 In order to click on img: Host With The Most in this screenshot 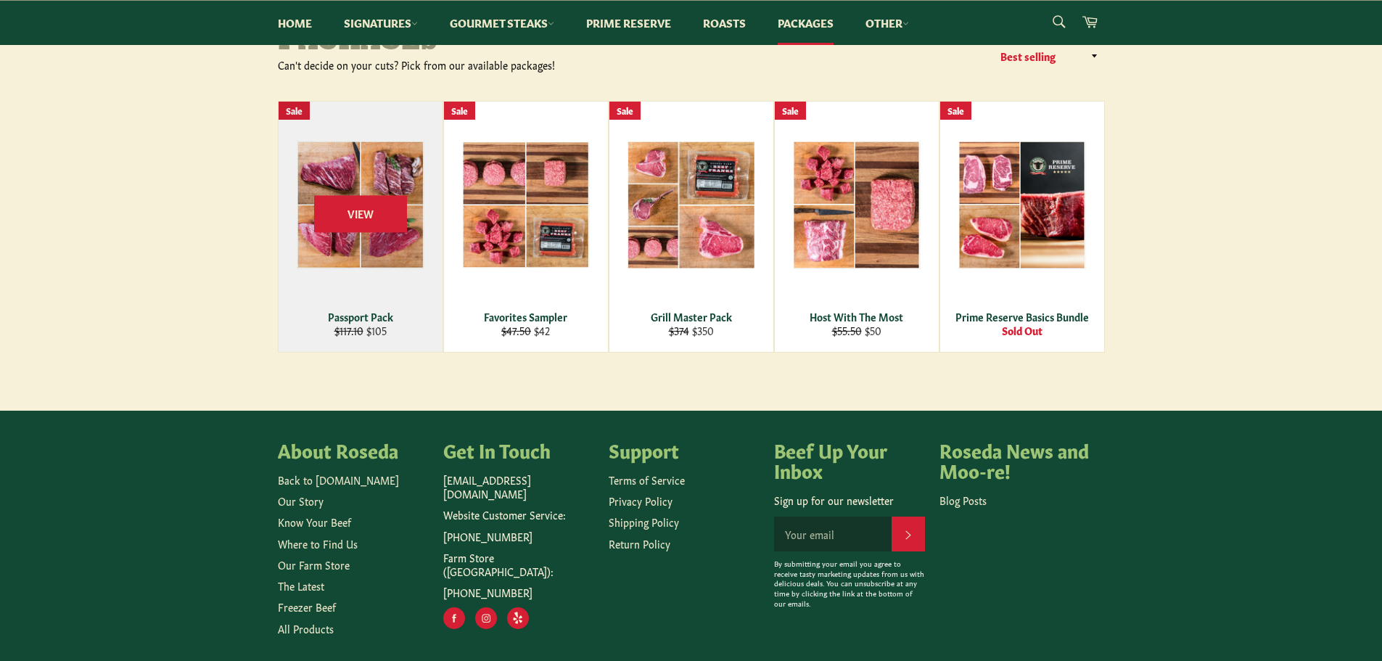, I will do `click(857, 205)`.